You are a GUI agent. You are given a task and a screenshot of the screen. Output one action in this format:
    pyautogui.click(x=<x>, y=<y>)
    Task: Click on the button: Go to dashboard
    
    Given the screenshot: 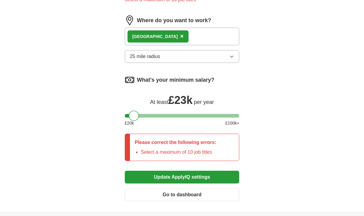 What is the action you would take?
    pyautogui.click(x=182, y=195)
    